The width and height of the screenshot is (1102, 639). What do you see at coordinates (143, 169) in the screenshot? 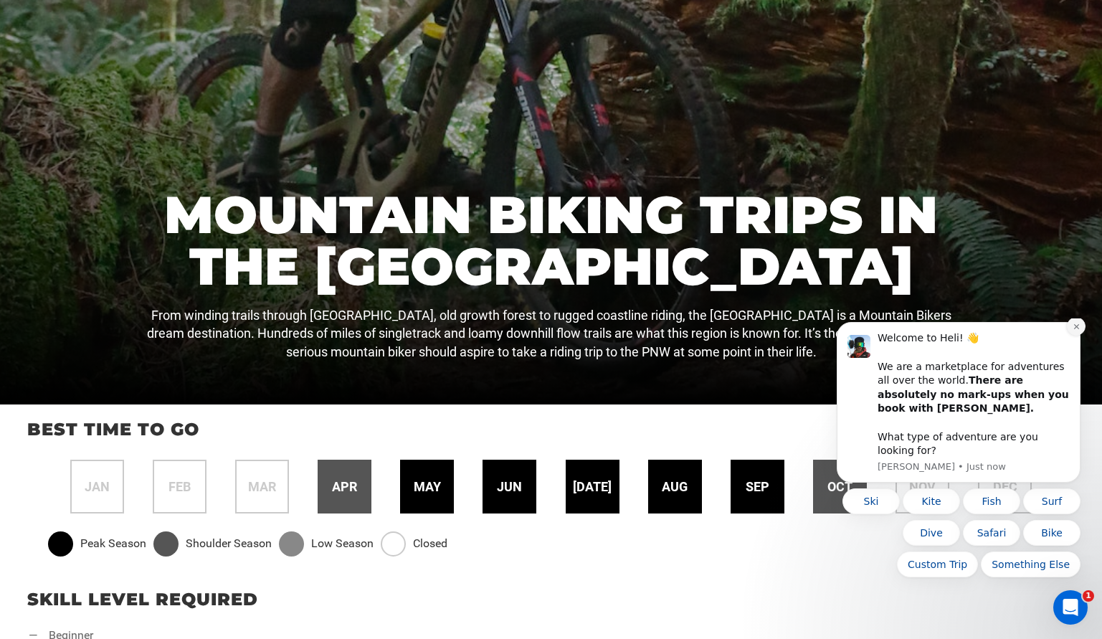
I see `div: 1 notification` at bounding box center [143, 169].